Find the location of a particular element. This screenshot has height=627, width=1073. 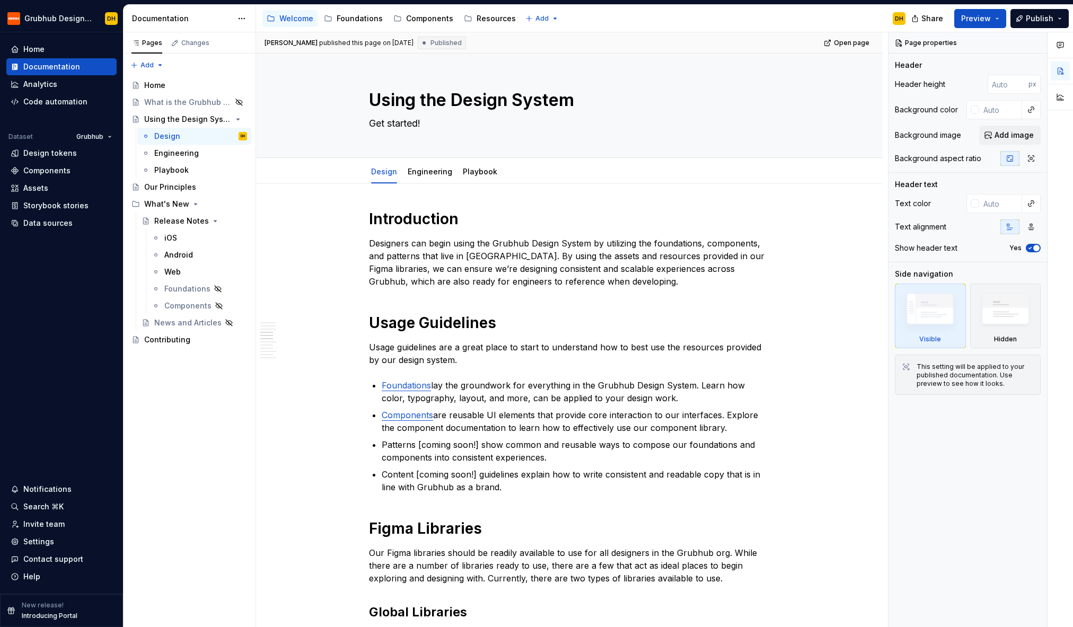

button: Search ⌘K is located at coordinates (61, 507).